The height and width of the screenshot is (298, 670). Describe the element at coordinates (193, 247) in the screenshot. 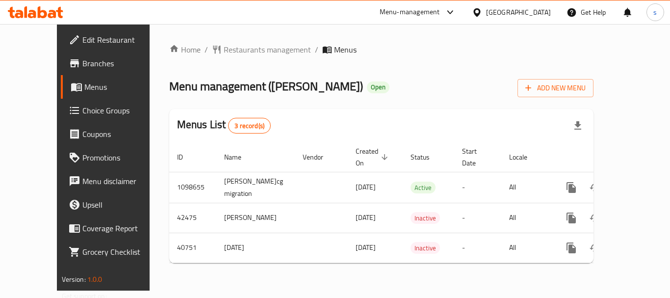

I see `td: 40751` at that location.